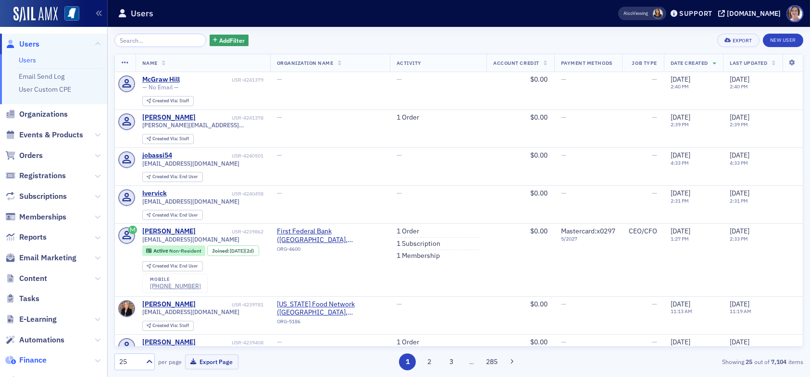  Describe the element at coordinates (154, 194) in the screenshot. I see `div: lvervick` at that location.